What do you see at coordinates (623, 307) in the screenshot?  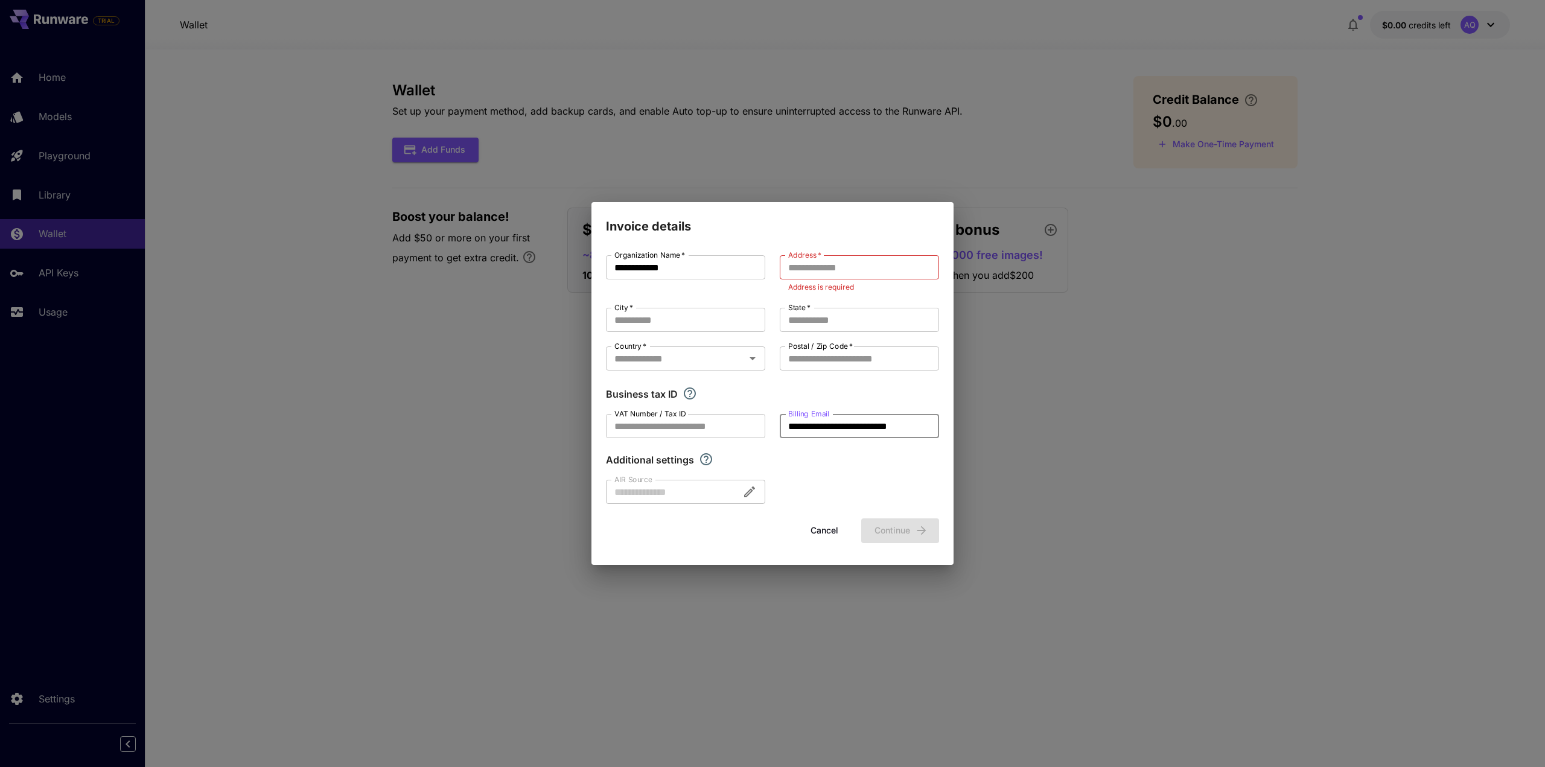 I see `label: City` at bounding box center [623, 307].